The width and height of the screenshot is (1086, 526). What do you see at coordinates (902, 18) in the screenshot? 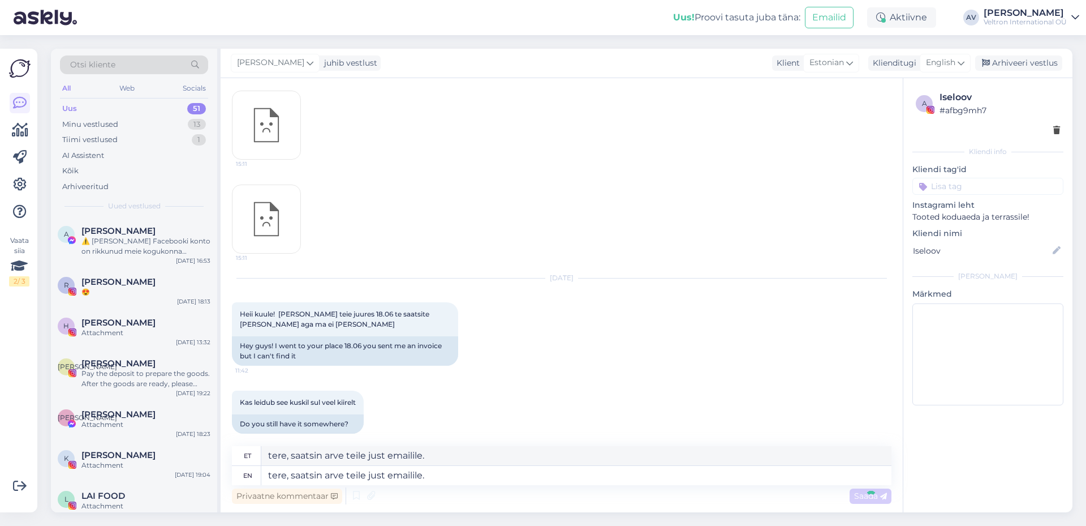
I see `div: Aktiivne` at bounding box center [902, 18].